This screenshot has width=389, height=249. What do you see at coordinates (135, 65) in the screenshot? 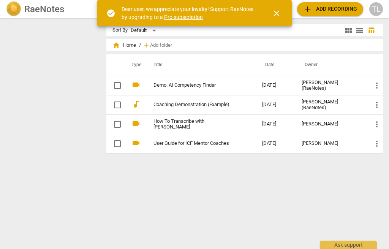
I see `th: Type` at bounding box center [135, 65].